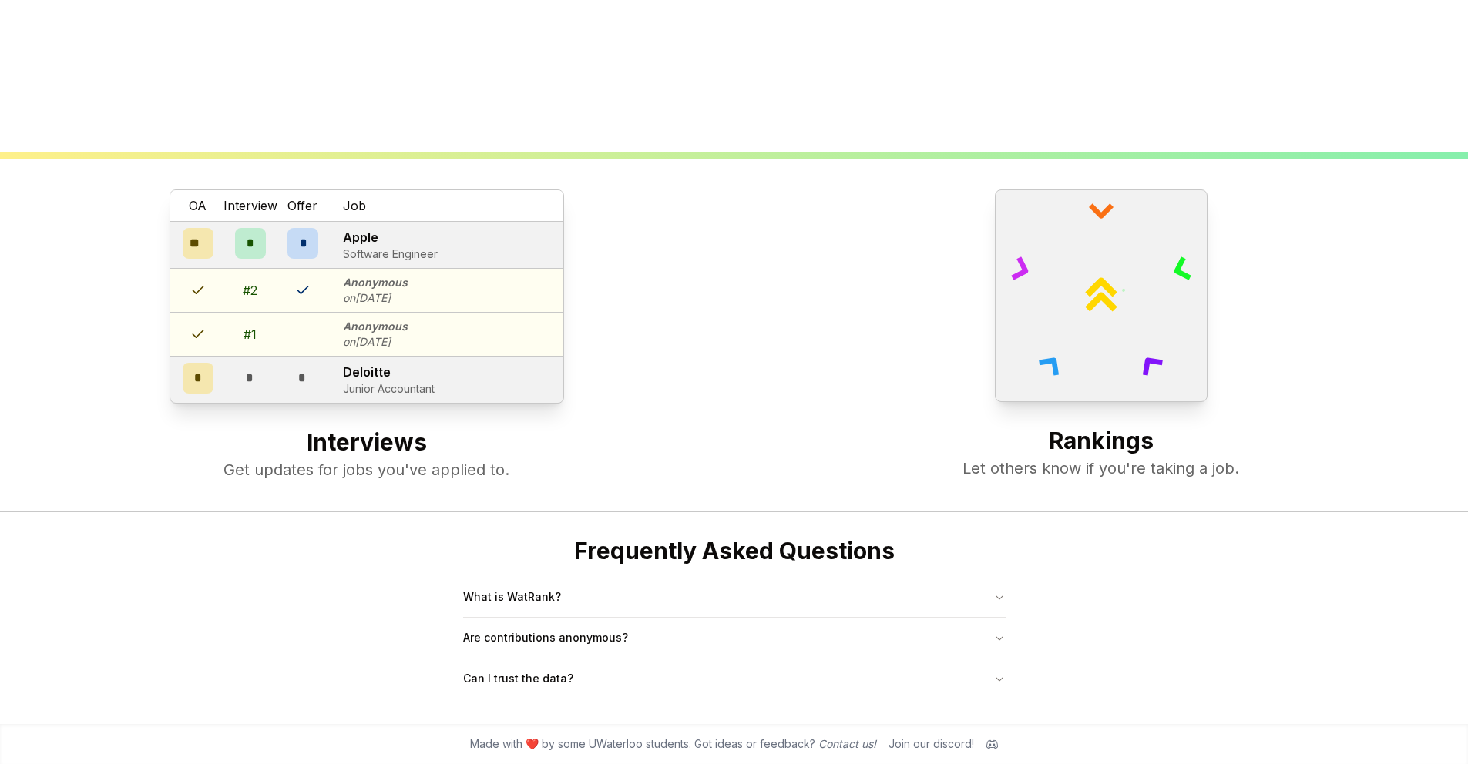 This screenshot has width=1468, height=764. What do you see at coordinates (390, 254) in the screenshot?
I see `p: Software Engineer` at bounding box center [390, 254].